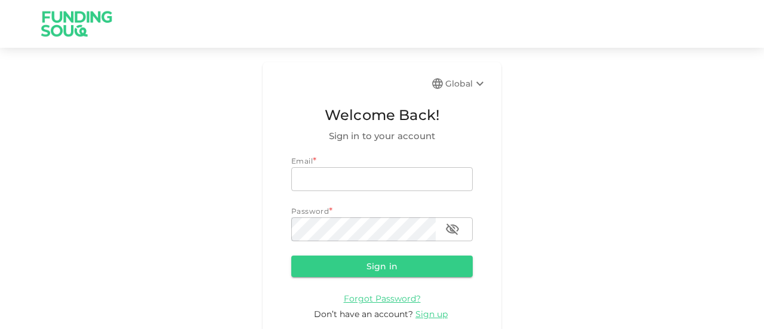 This screenshot has height=329, width=764. Describe the element at coordinates (466, 84) in the screenshot. I see `div: Global` at that location.